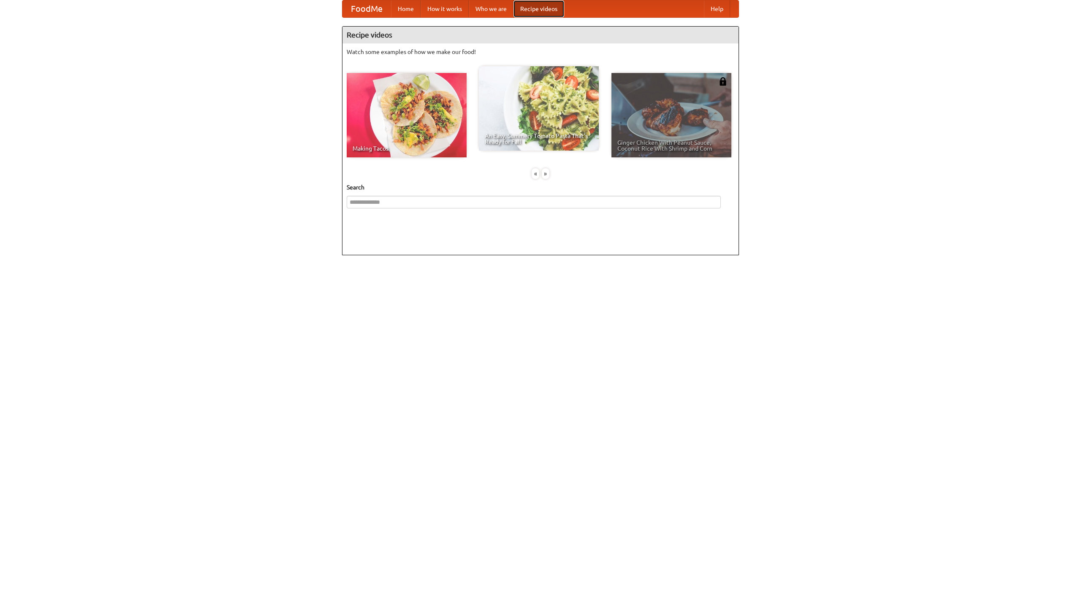 This screenshot has width=1081, height=597. What do you see at coordinates (540, 35) in the screenshot?
I see `h4: Recipe videos` at bounding box center [540, 35].